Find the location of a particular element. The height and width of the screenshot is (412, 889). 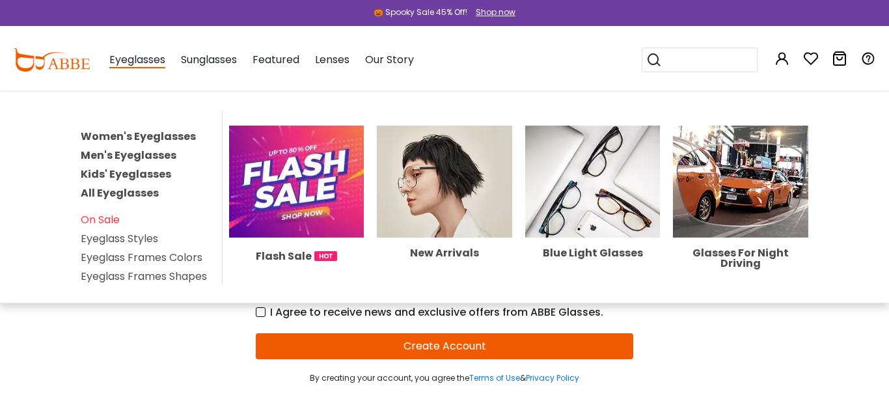

div: Blue Light Glasses is located at coordinates (593, 253).